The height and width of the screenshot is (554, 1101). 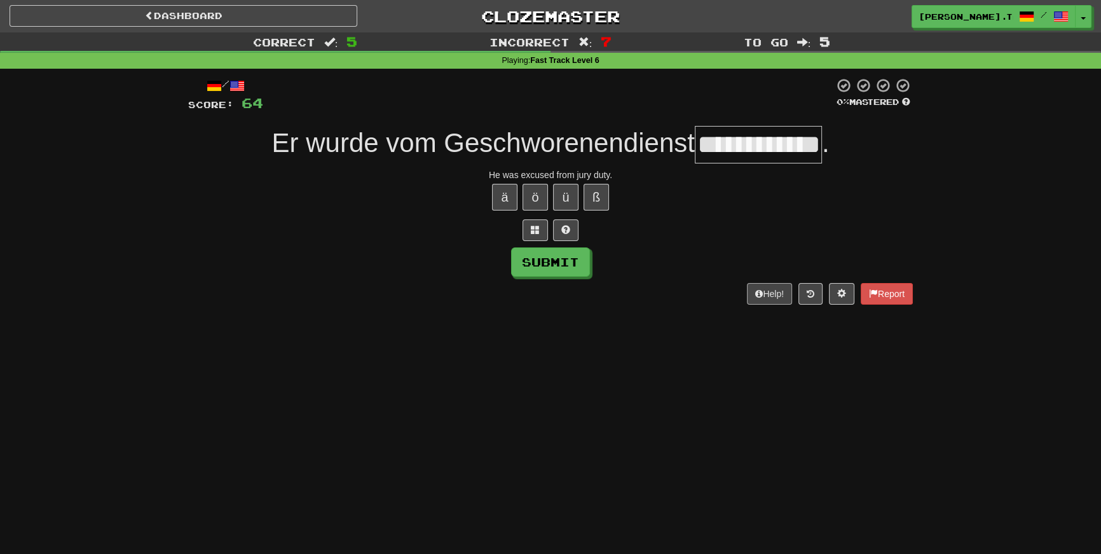 What do you see at coordinates (565, 60) in the screenshot?
I see `strong: Fast Track Level 6` at bounding box center [565, 60].